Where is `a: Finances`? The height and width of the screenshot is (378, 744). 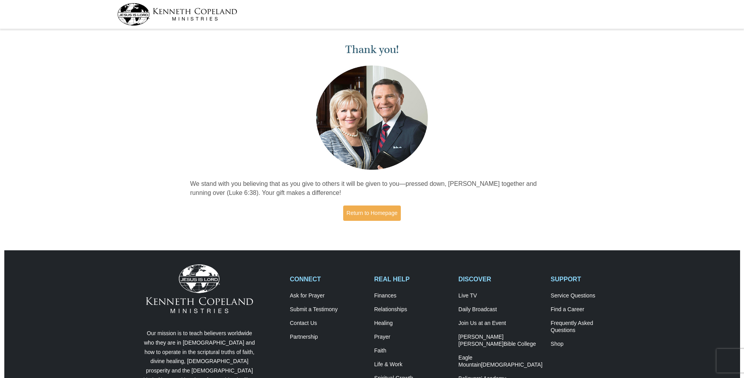
a: Finances is located at coordinates (412, 295).